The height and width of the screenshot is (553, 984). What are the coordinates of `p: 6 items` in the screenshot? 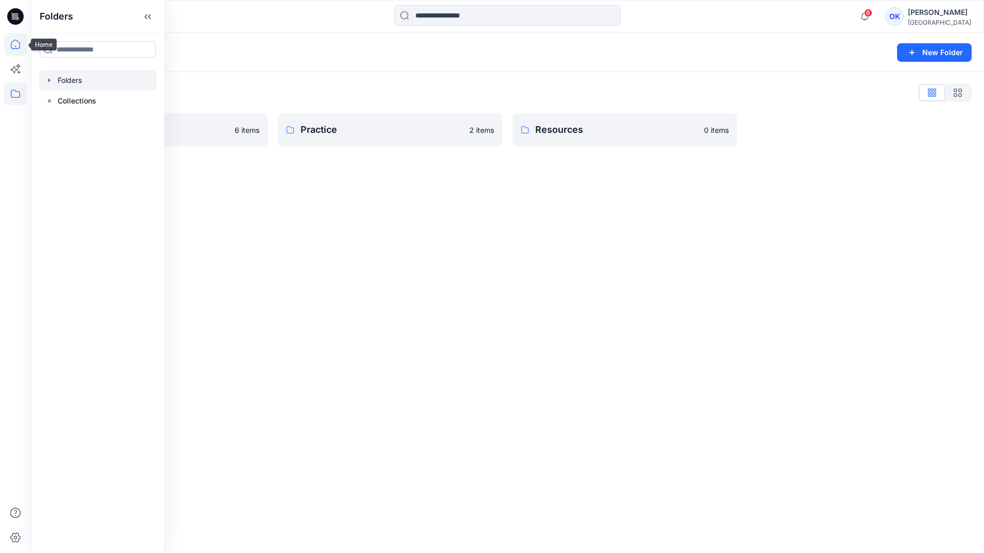 It's located at (247, 130).